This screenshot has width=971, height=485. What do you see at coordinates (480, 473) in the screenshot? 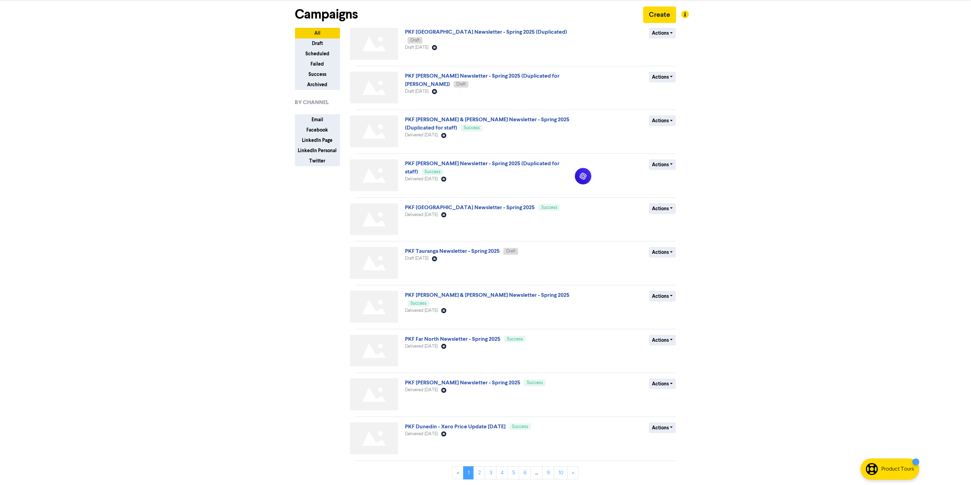
I see `a: Page 2` at bounding box center [480, 473].